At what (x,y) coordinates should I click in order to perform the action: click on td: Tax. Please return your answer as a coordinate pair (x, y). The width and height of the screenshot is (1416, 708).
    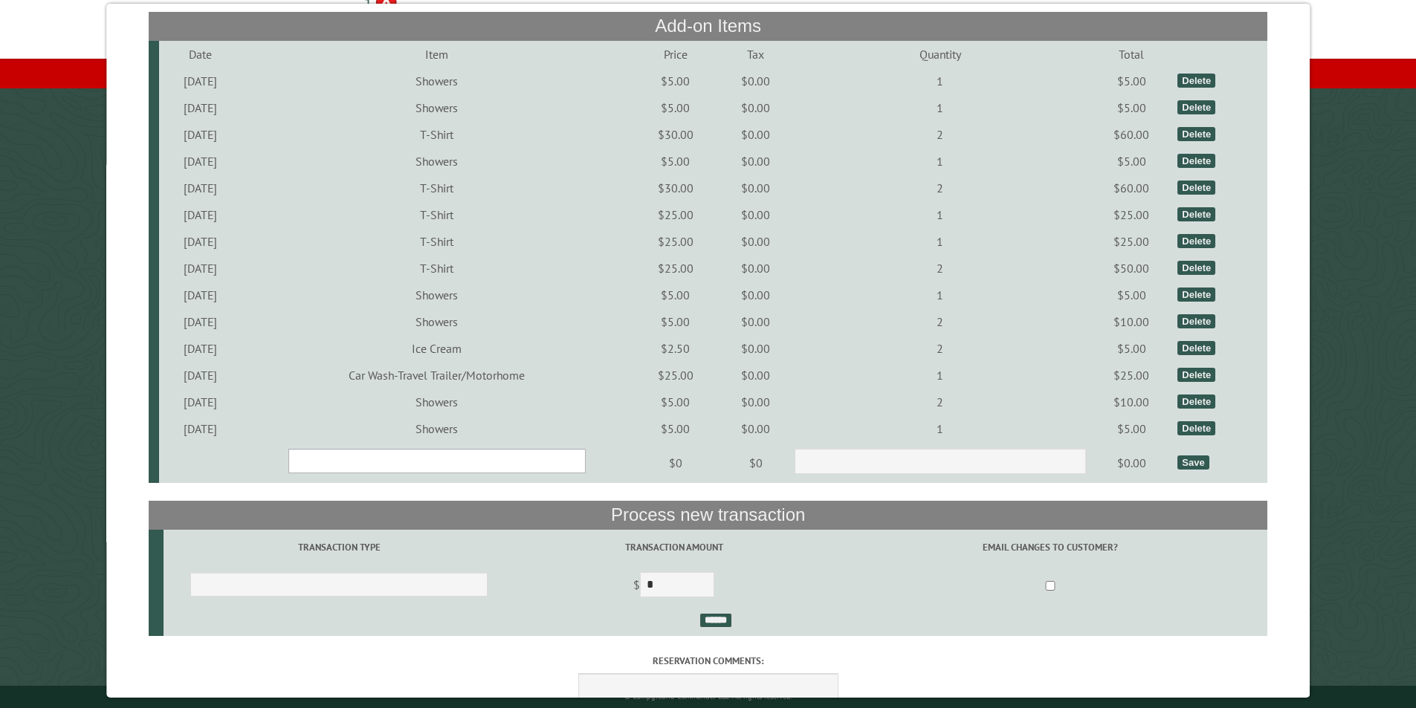
    Looking at the image, I should click on (756, 54).